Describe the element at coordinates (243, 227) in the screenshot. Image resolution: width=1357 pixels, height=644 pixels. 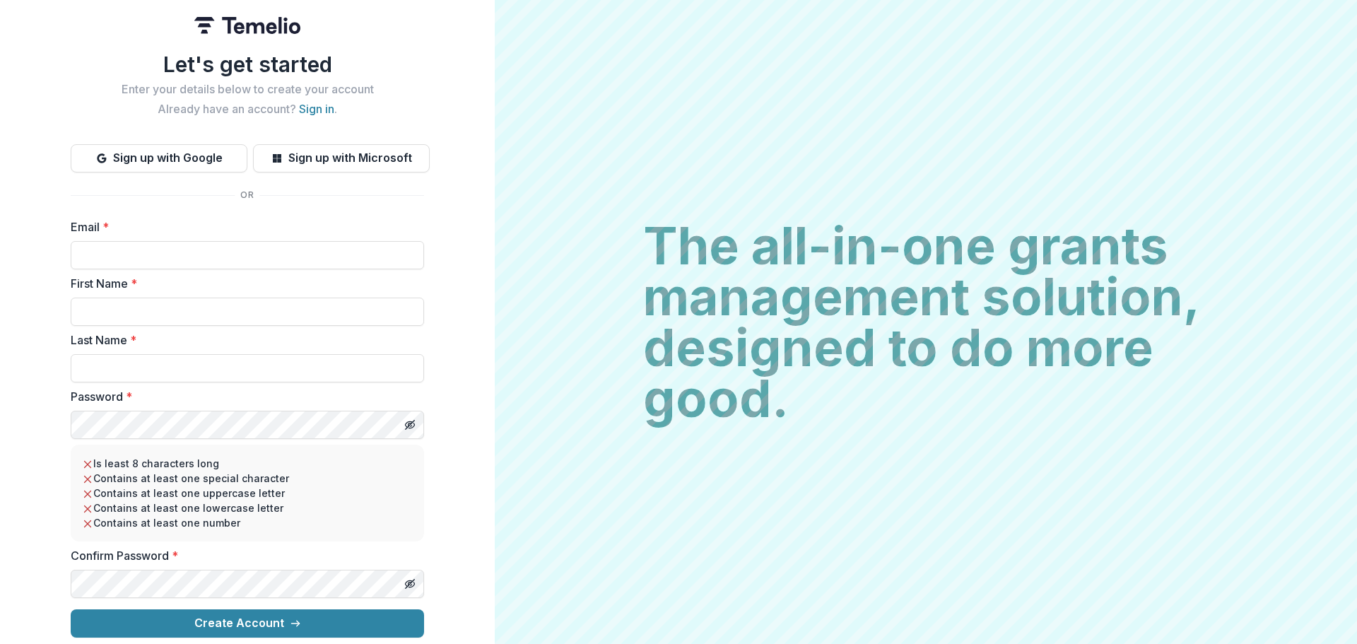
I see `label: Email` at that location.